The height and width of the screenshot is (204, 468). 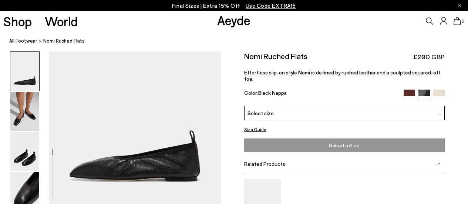 I want to click on div: Color:, so click(x=321, y=94).